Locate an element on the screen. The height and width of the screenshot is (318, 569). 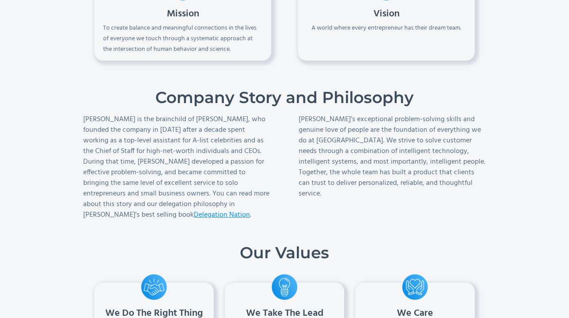
h1: Mission is located at coordinates (183, 14).